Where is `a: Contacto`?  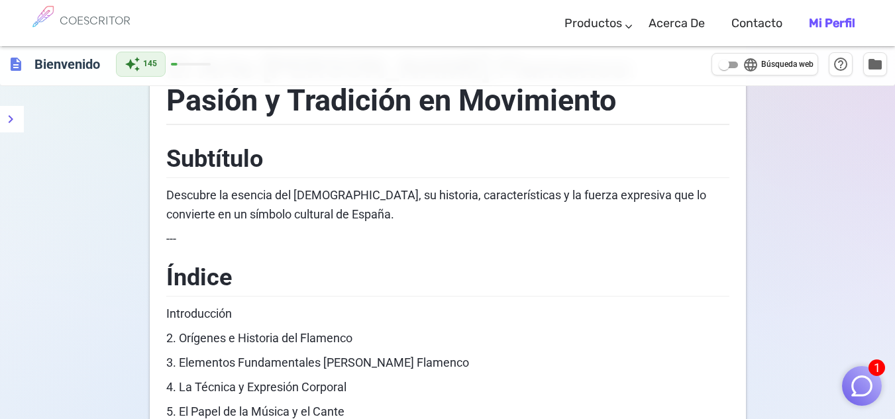
a: Contacto is located at coordinates (756, 23).